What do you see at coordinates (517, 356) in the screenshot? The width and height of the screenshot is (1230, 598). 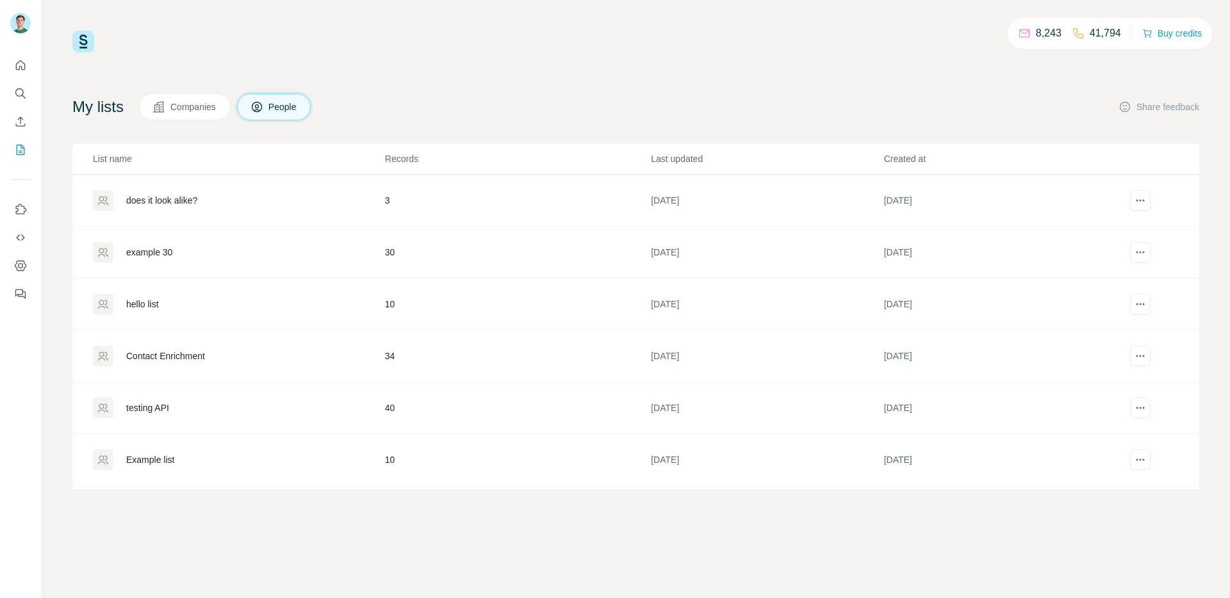 I see `td: 34` at bounding box center [517, 356].